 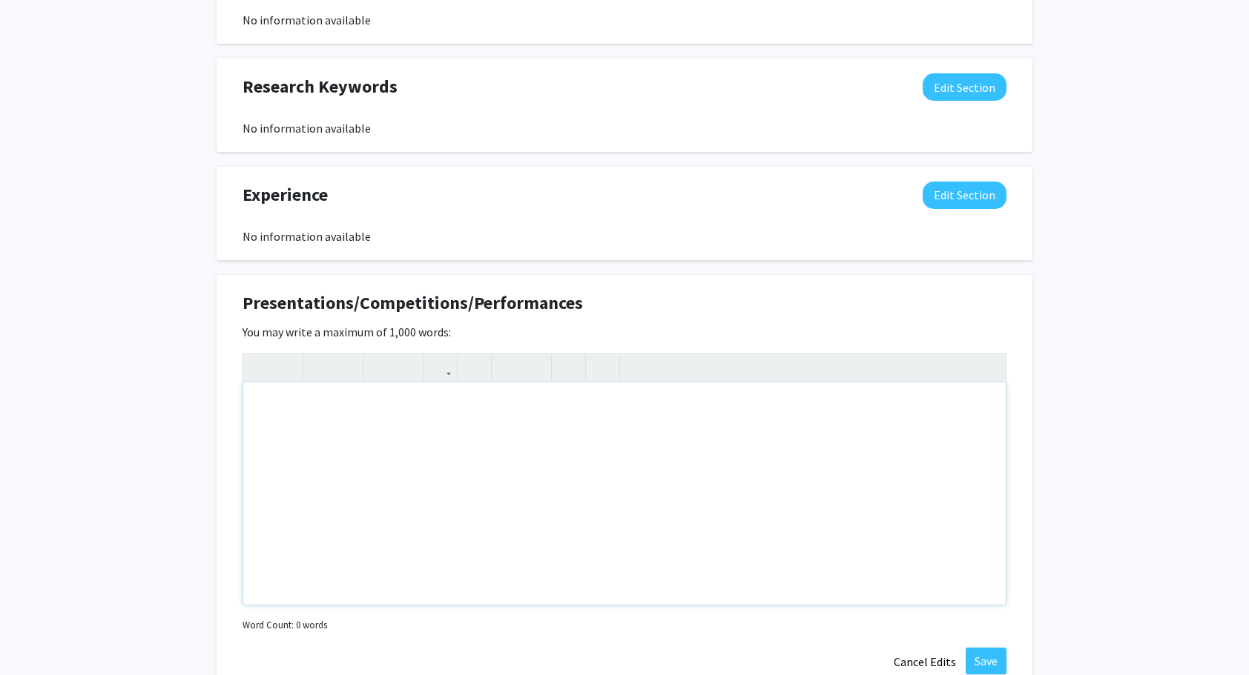 I want to click on button: Undo (Ctrl + Z), so click(x=260, y=367).